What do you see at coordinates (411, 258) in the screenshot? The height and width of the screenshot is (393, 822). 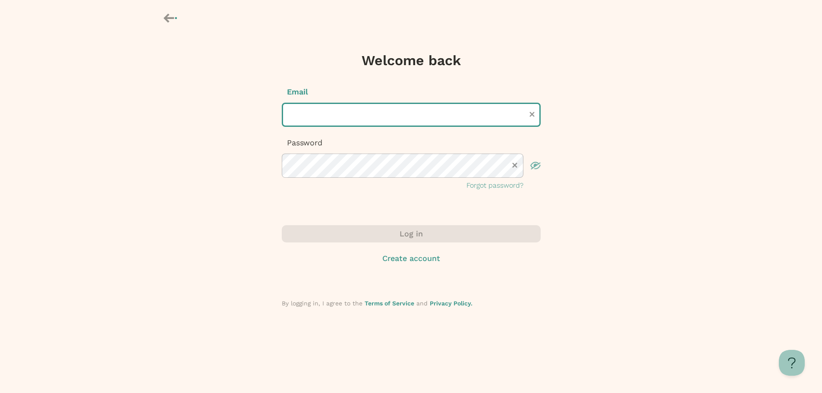 I see `p: Create account` at bounding box center [411, 258].